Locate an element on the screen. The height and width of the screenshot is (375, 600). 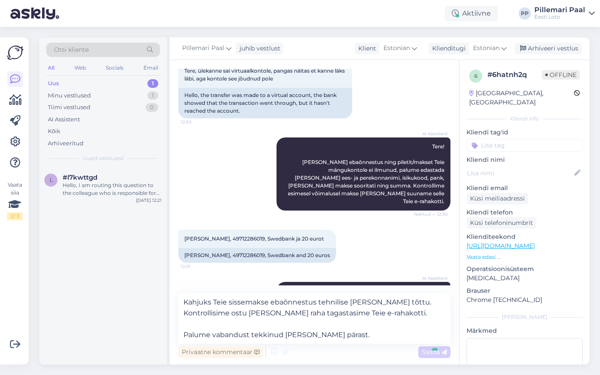
div: Eesti Loto is located at coordinates (560, 17).